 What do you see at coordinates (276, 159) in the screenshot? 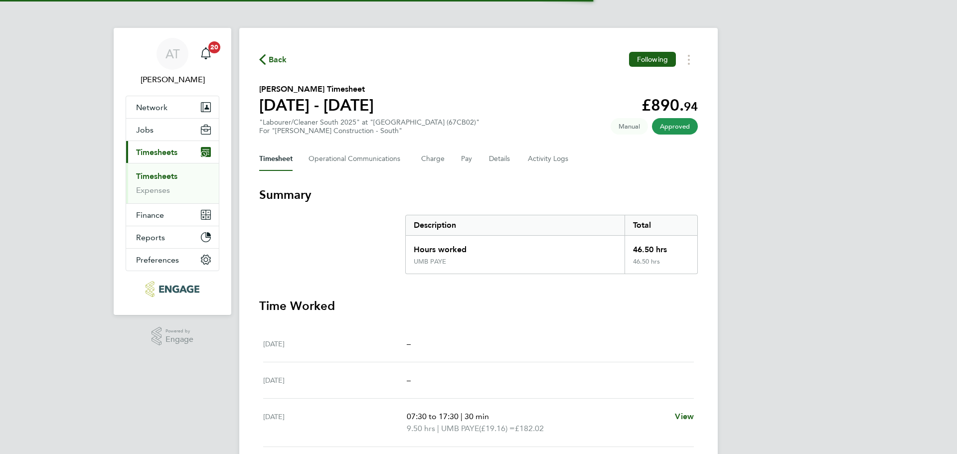
I see `button: Timesheet` at bounding box center [276, 159].